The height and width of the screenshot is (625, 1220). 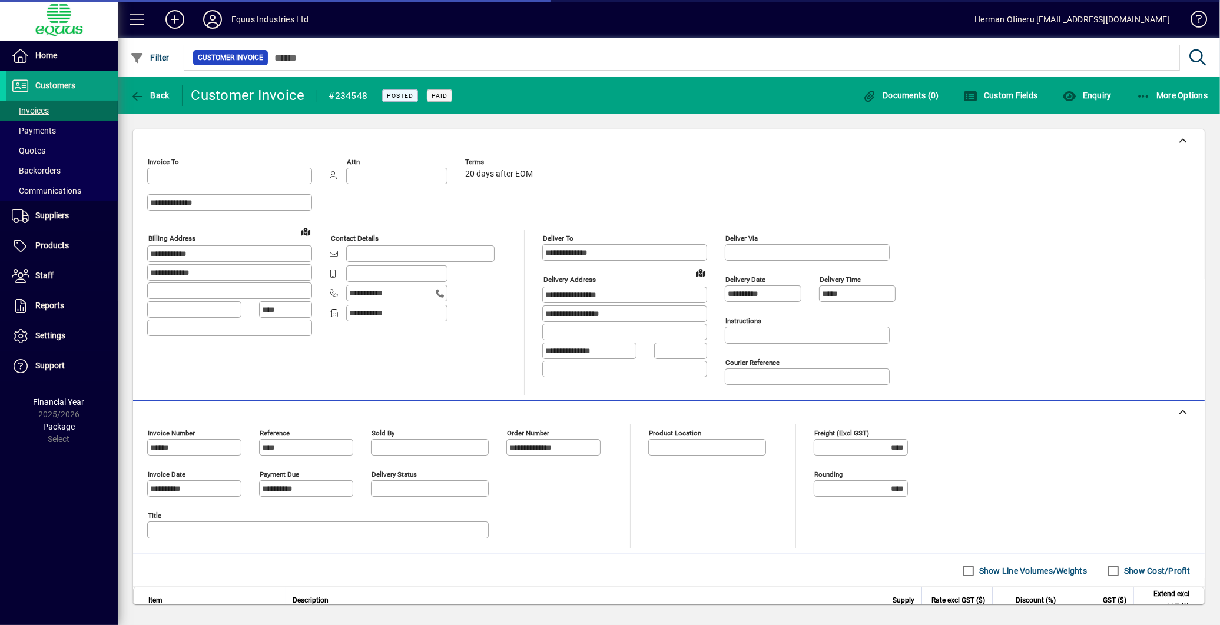 I want to click on a: Backorders, so click(x=62, y=171).